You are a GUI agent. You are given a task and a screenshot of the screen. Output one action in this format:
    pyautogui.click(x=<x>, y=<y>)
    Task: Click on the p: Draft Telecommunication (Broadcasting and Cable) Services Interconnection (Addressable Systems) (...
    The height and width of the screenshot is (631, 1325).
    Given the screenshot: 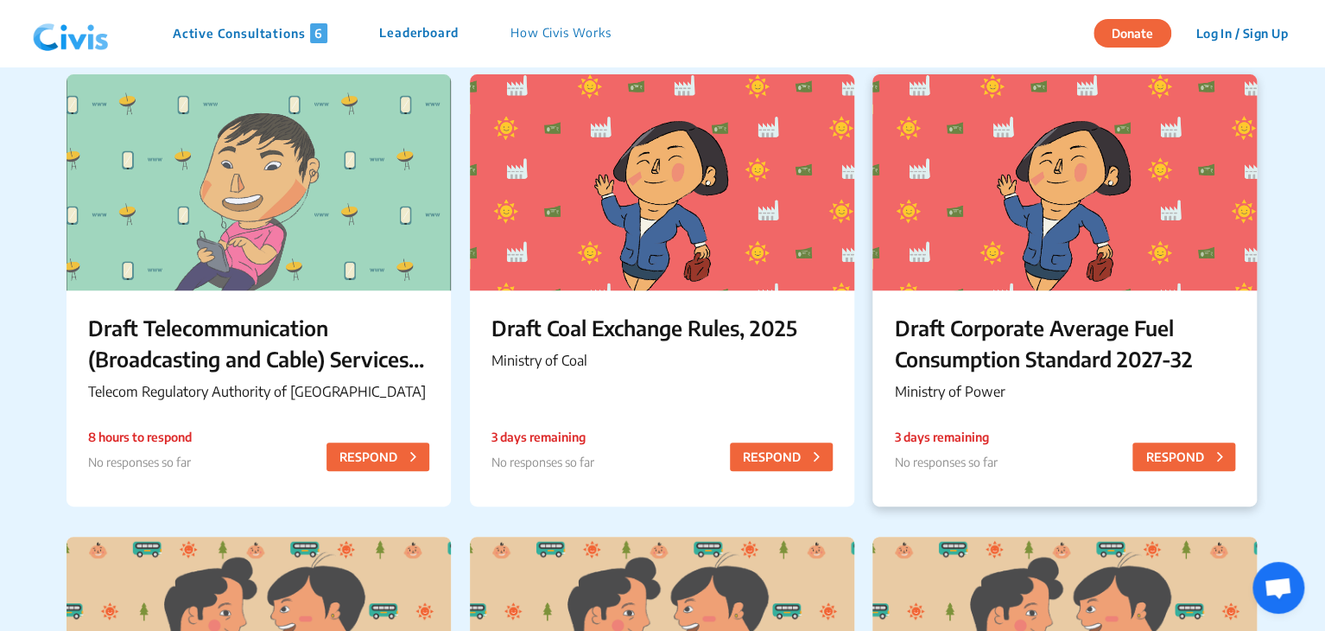 What is the action you would take?
    pyautogui.click(x=258, y=343)
    